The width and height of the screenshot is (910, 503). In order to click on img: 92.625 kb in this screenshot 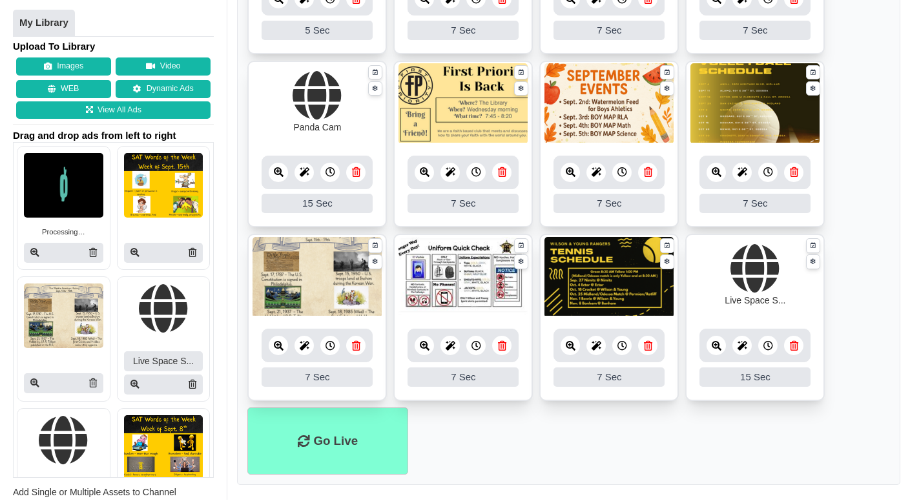, I will do `click(463, 103)`.